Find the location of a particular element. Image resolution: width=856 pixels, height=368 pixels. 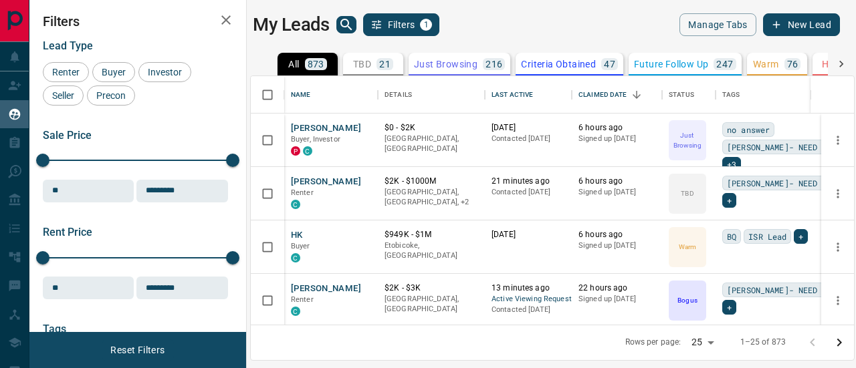

button: Reset Filters is located at coordinates (137, 350).